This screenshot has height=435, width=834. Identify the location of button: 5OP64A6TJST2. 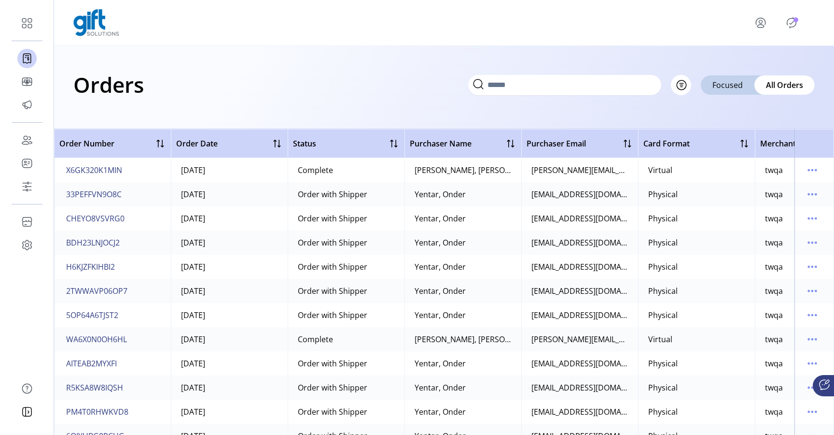
(92, 315).